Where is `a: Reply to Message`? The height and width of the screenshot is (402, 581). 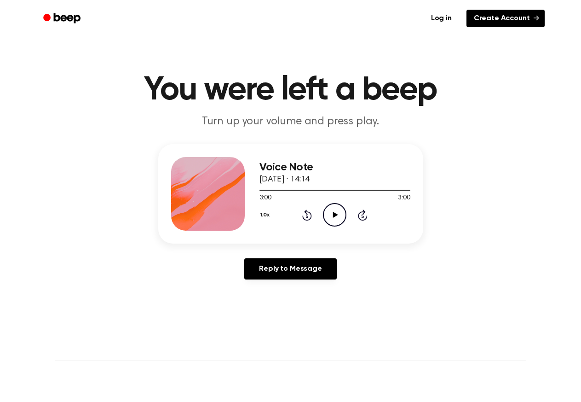 a: Reply to Message is located at coordinates (290, 269).